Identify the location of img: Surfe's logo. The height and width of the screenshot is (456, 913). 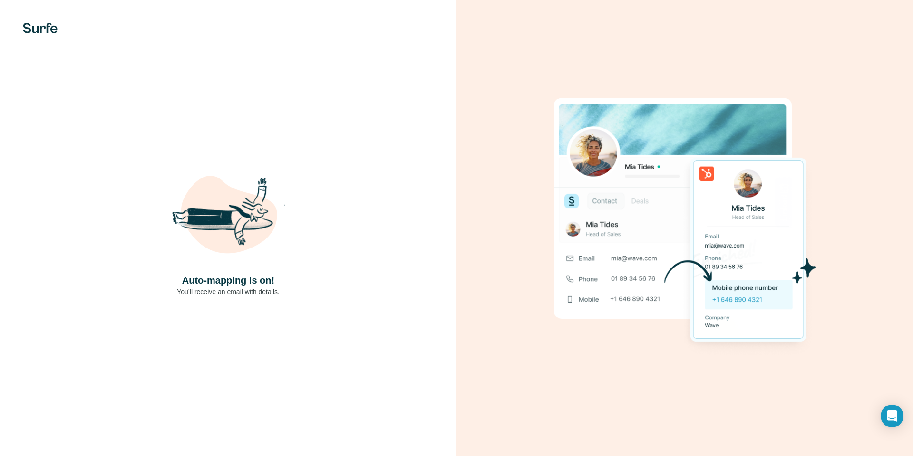
(40, 28).